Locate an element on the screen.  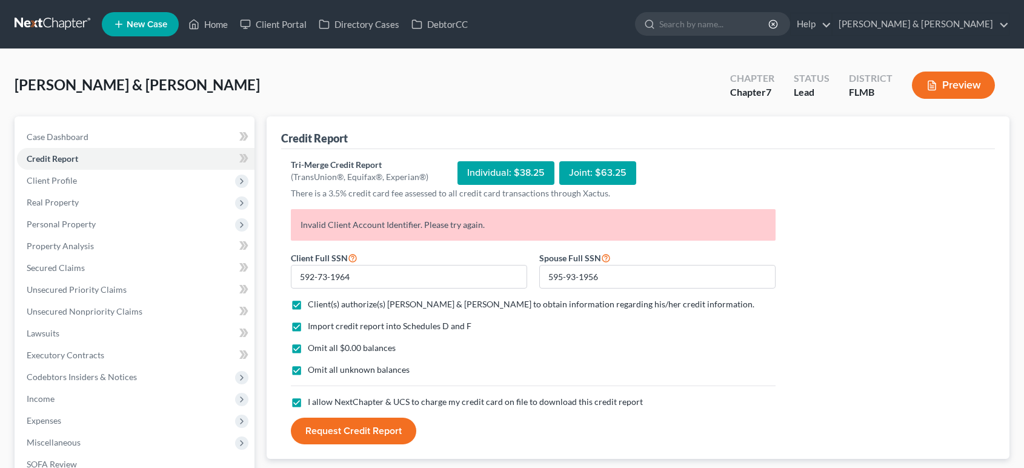
a: Unsecured Priority Claims is located at coordinates (136, 290).